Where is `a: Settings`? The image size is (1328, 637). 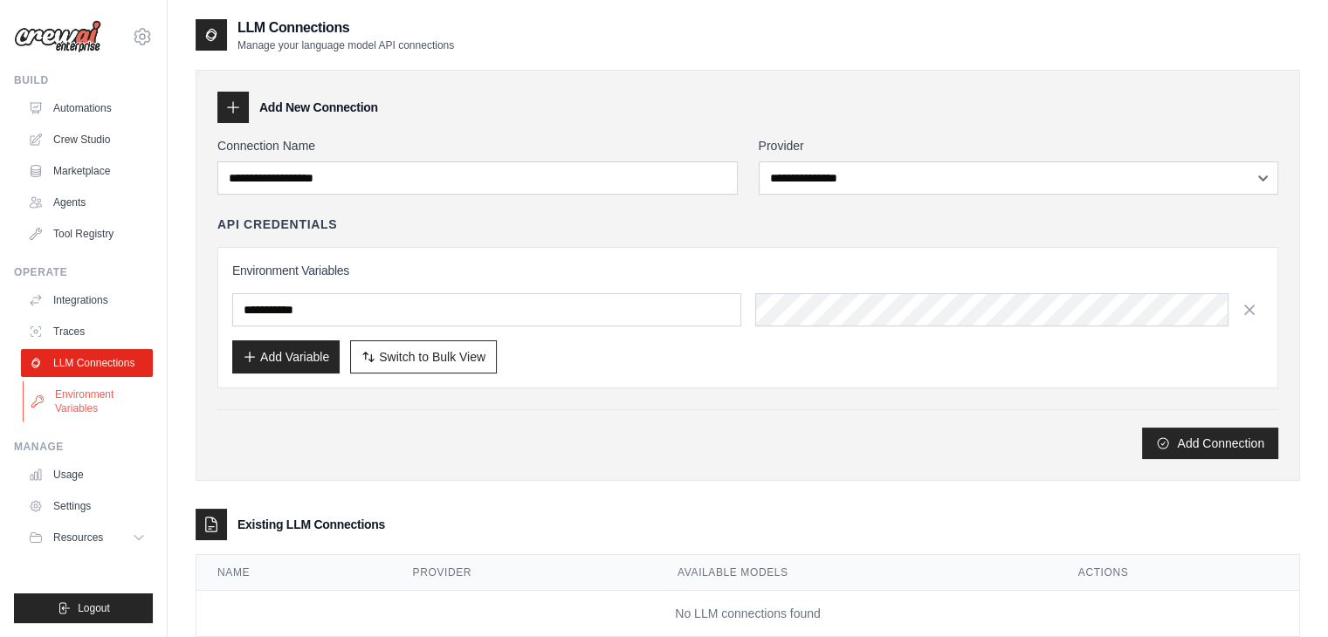
a: Settings is located at coordinates (86, 506).